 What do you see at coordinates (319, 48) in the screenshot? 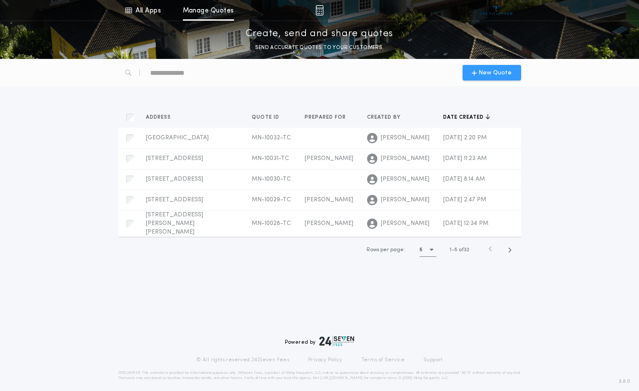
I see `p: SEND ACCURATE QUOTES TO YOUR CUSTOMERS.` at bounding box center [319, 48].